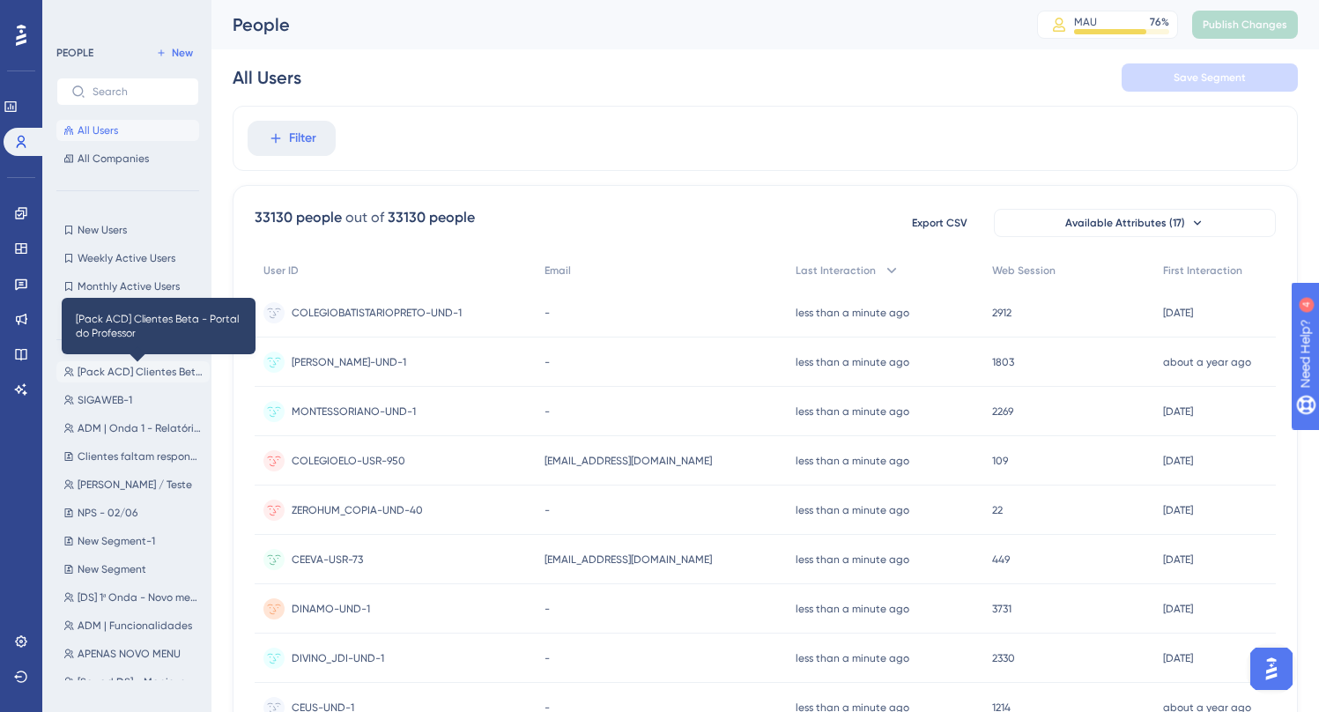 This screenshot has width=1319, height=712. What do you see at coordinates (327, 560) in the screenshot?
I see `span: CEEVA-USR-73` at bounding box center [327, 560].